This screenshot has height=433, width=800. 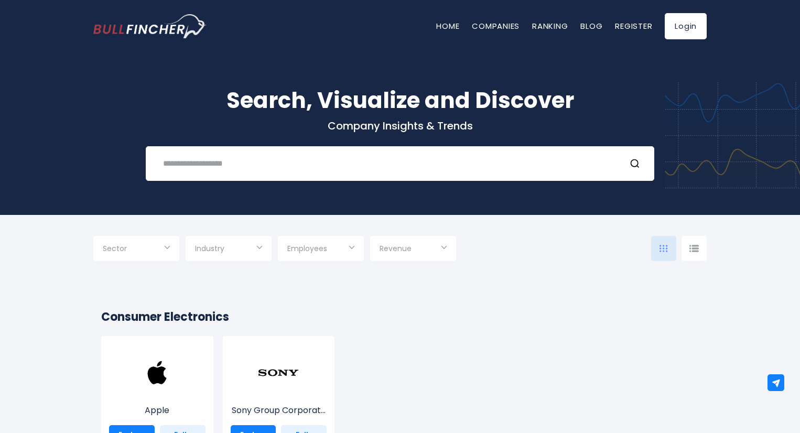 I want to click on p: Apple, so click(x=157, y=410).